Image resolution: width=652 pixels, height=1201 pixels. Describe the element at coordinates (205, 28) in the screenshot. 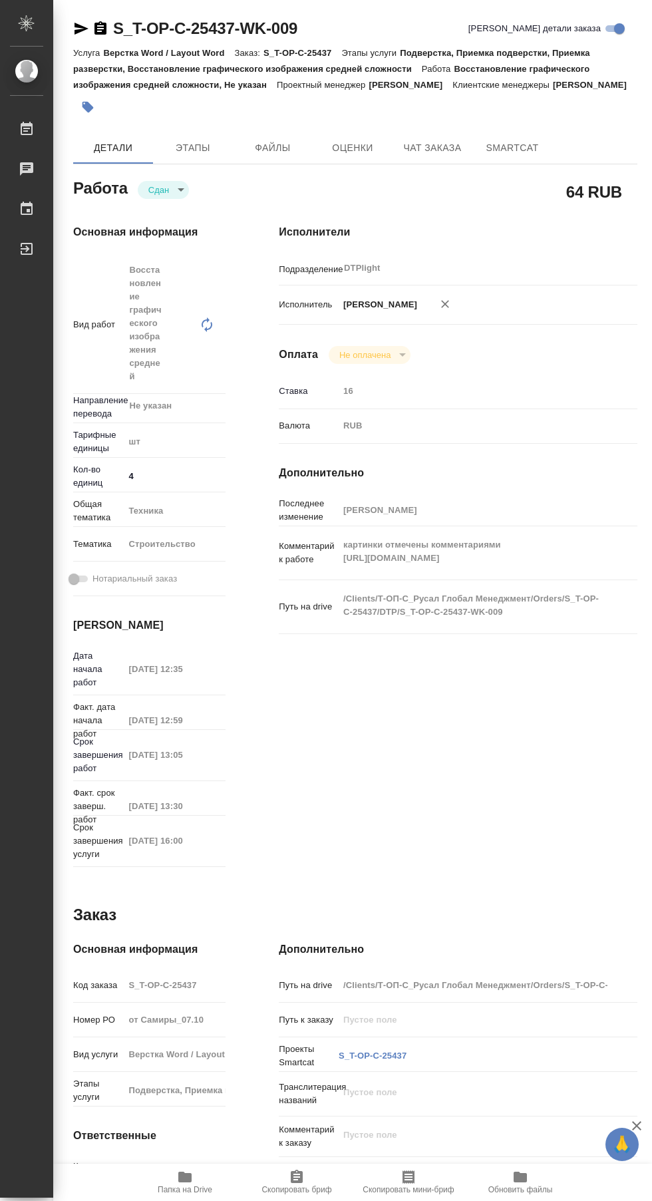

I see `a: S_T-OP-C-25437-WK-009` at that location.